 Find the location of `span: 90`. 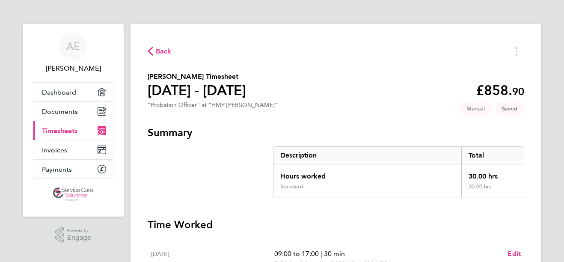

span: 90 is located at coordinates (518, 91).